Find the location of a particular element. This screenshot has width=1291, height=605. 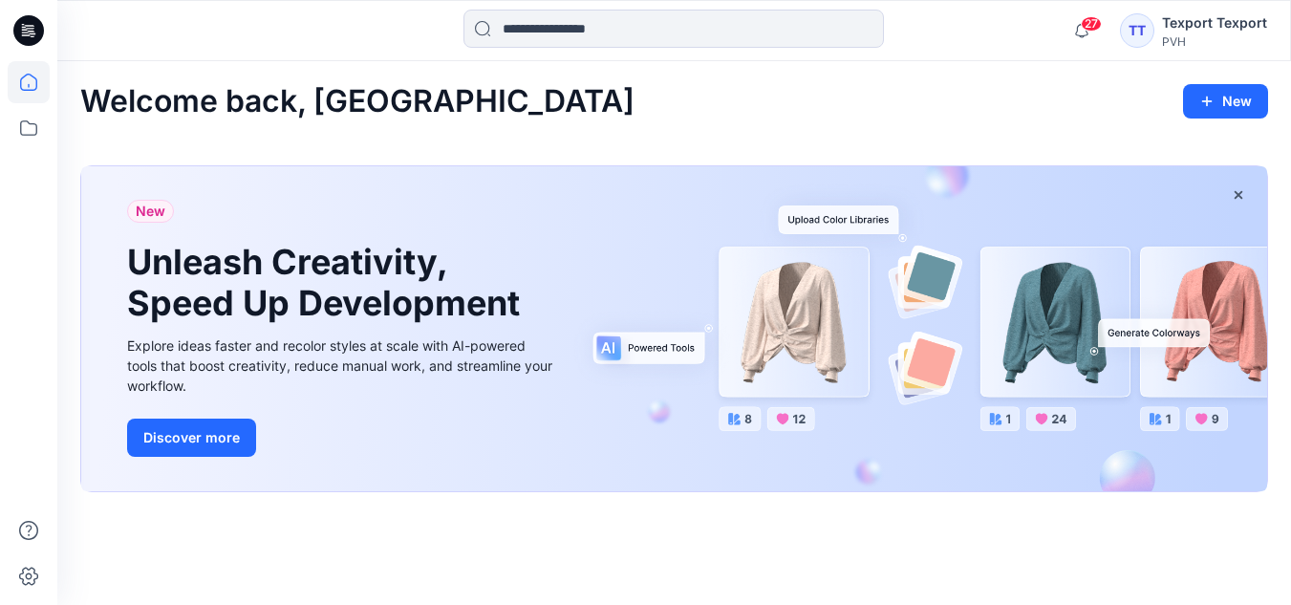

div: Explore ideas faster and recolor styles at scale with AI-powered tools that boost creativity, red... is located at coordinates (342, 365).